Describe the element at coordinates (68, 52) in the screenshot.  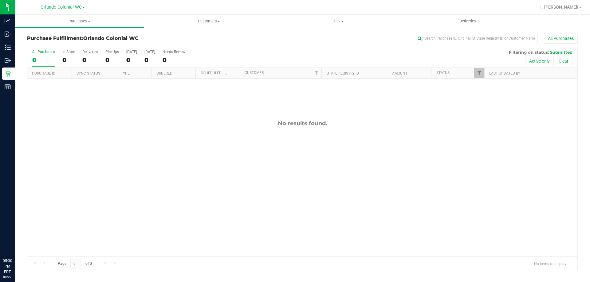
I see `div: In Store` at that location.